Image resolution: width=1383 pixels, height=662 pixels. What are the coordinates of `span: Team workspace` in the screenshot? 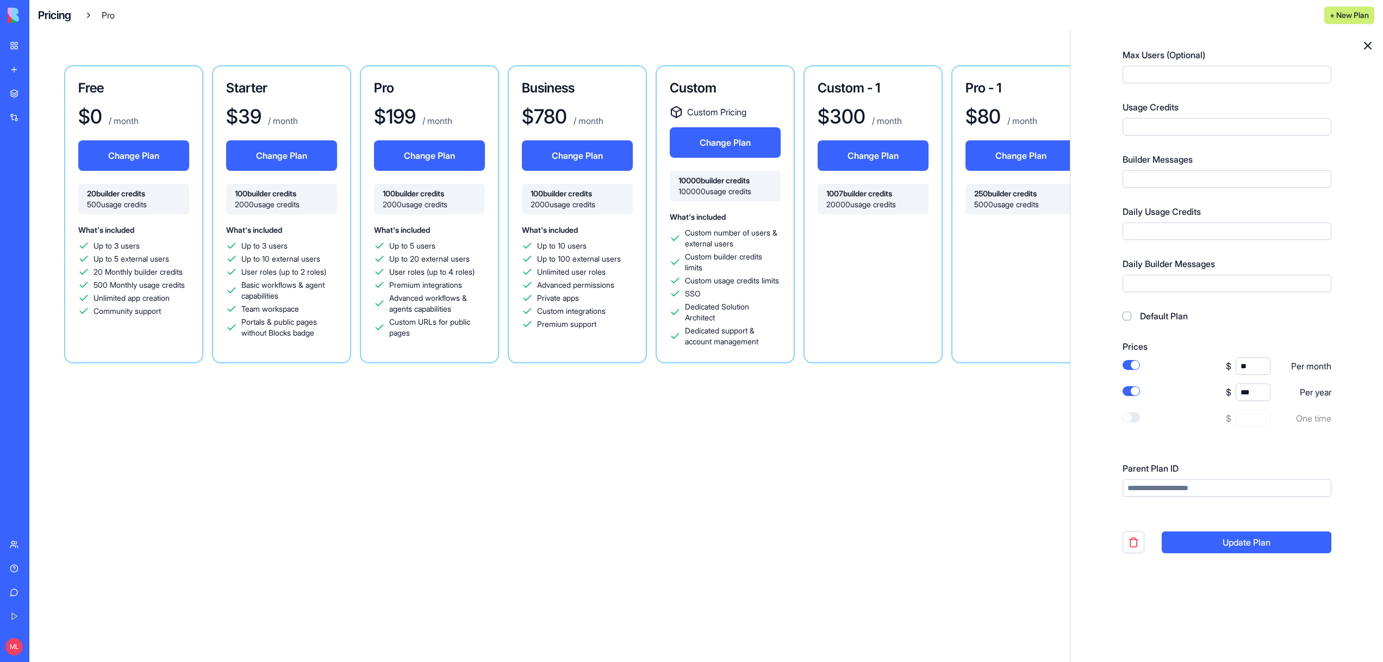 It's located at (270, 309).